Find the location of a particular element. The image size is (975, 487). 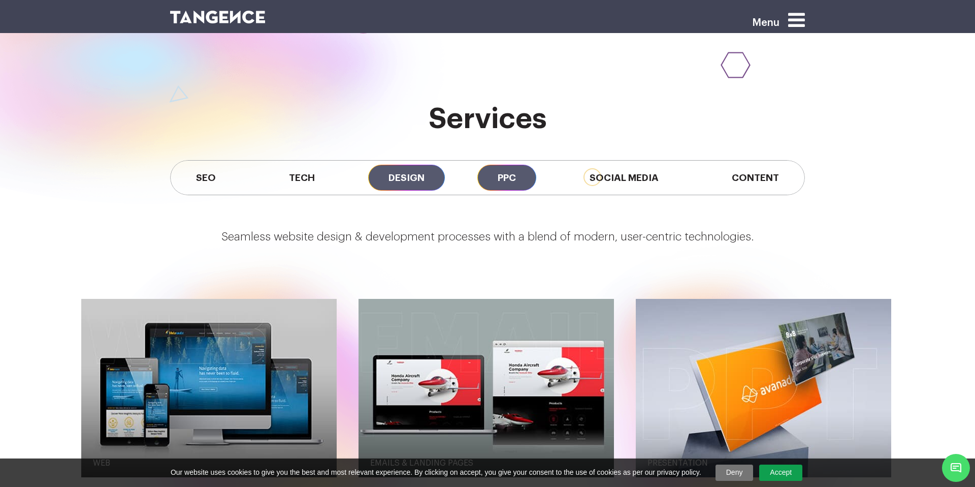

p: Seamless website design & development processes with a blend of modern, user-centric technologies. is located at coordinates (488, 237).